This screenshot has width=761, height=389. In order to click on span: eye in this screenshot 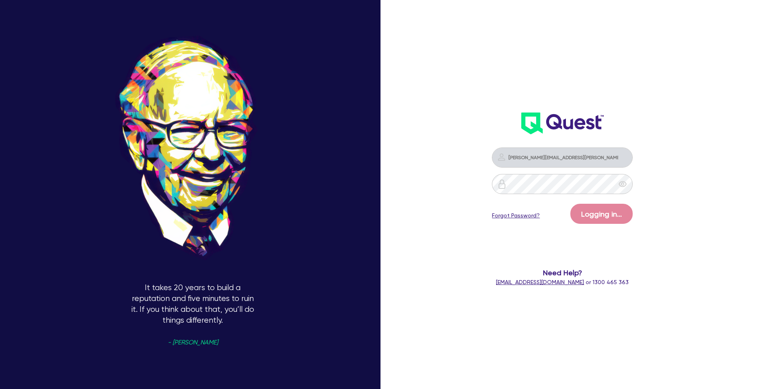, I will do `click(622, 184)`.